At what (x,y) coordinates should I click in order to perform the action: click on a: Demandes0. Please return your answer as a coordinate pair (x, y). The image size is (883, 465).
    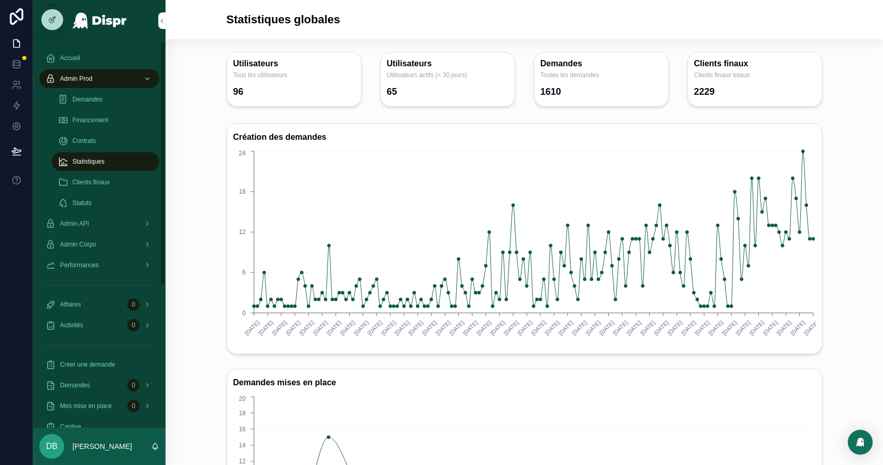
    Looking at the image, I should click on (99, 385).